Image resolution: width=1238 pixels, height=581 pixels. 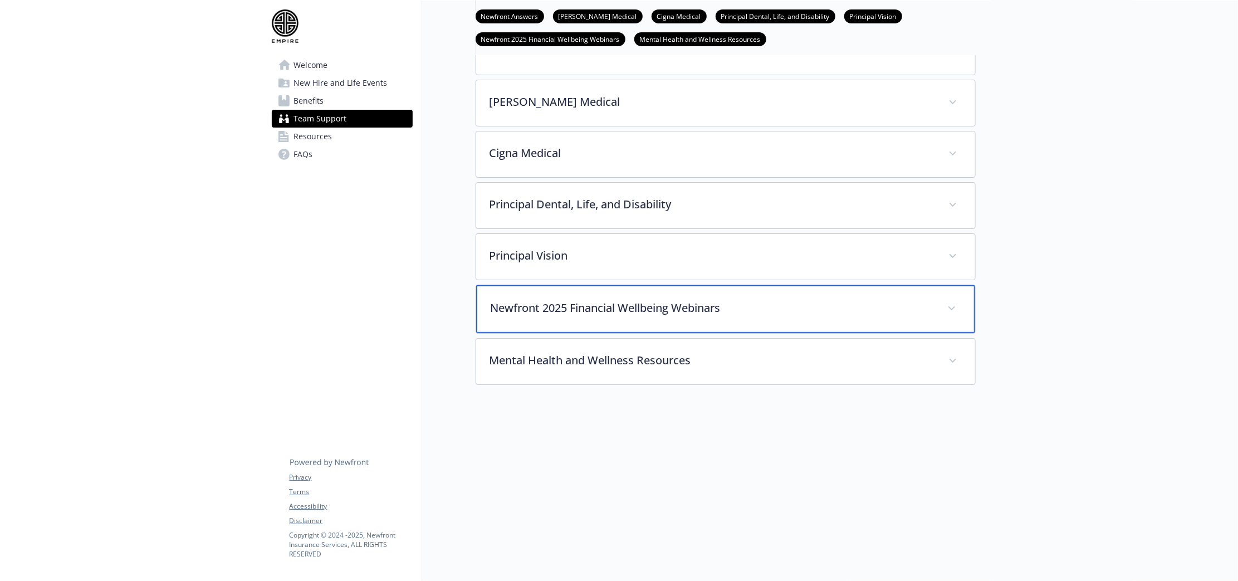 What do you see at coordinates (725, 154) in the screenshot?
I see `div: Cigna Medical` at bounding box center [725, 154].